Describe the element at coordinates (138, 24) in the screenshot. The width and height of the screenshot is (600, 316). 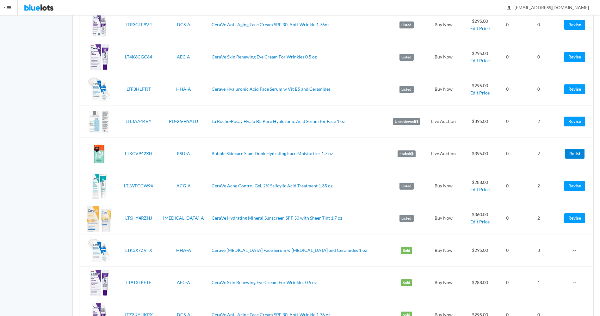
I see `a: LTR3GFF9V4` at that location.